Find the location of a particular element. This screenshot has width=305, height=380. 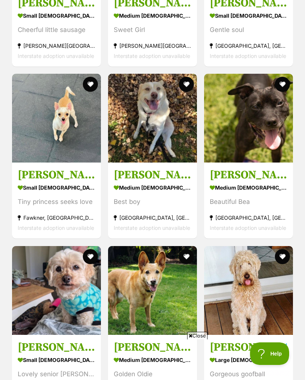

div: Cheerful little sausage is located at coordinates (57, 30).